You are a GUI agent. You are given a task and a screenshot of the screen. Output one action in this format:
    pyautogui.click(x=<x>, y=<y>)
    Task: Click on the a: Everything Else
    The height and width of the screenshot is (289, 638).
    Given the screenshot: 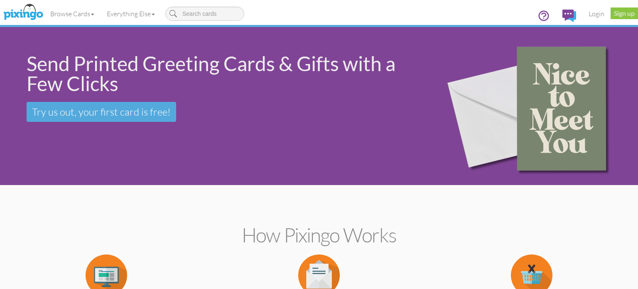 What is the action you would take?
    pyautogui.click(x=131, y=14)
    